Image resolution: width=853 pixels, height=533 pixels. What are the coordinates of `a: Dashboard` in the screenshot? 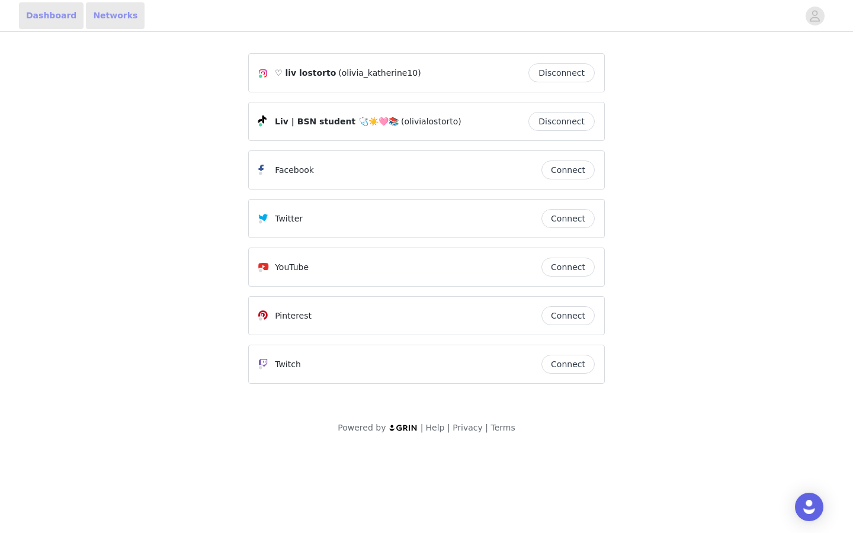 It's located at (51, 15).